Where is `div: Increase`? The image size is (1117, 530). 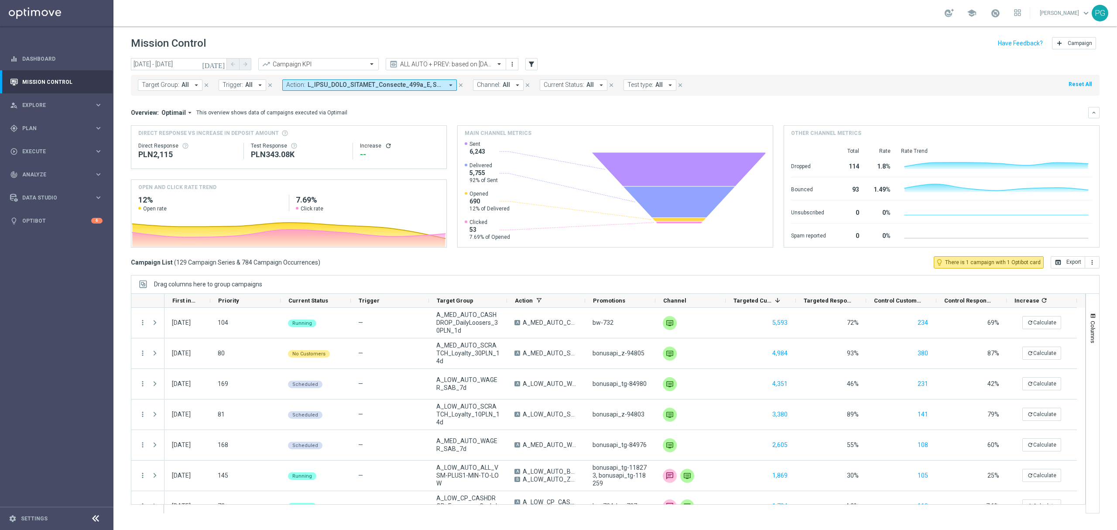 div: Increase is located at coordinates (400, 146).